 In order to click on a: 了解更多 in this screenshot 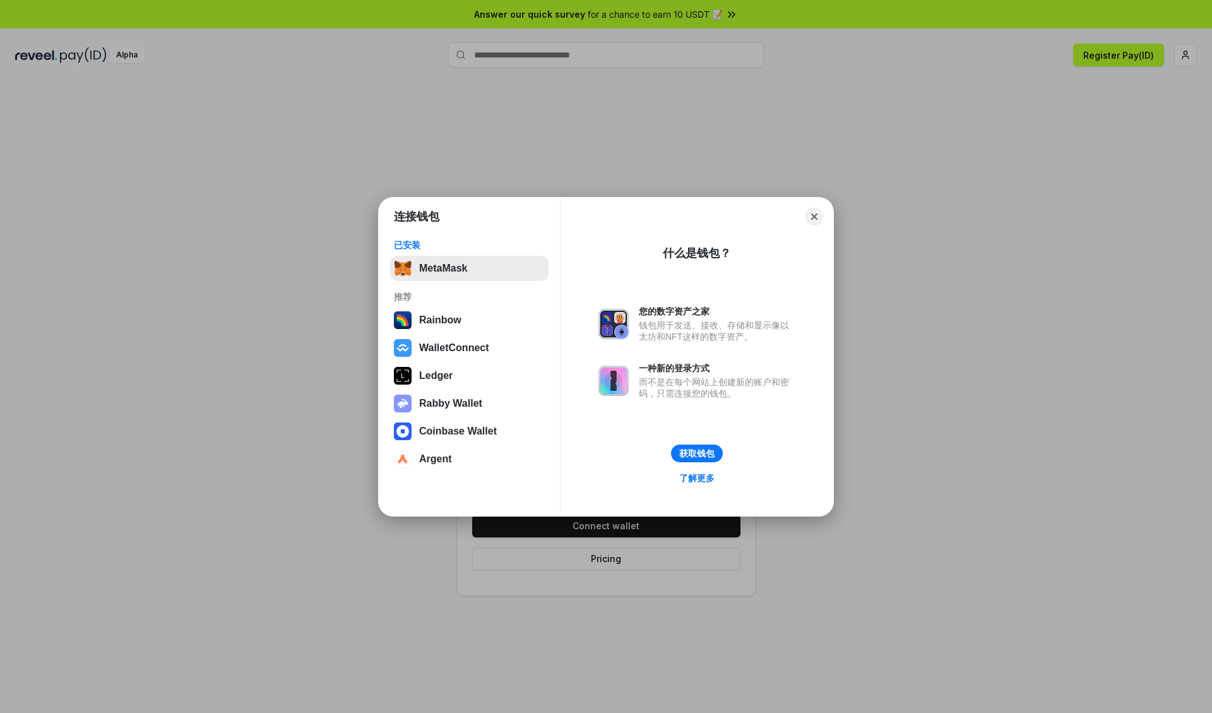, I will do `click(697, 478)`.